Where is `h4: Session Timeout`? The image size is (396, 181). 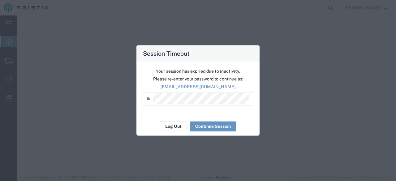
h4: Session Timeout is located at coordinates (166, 53).